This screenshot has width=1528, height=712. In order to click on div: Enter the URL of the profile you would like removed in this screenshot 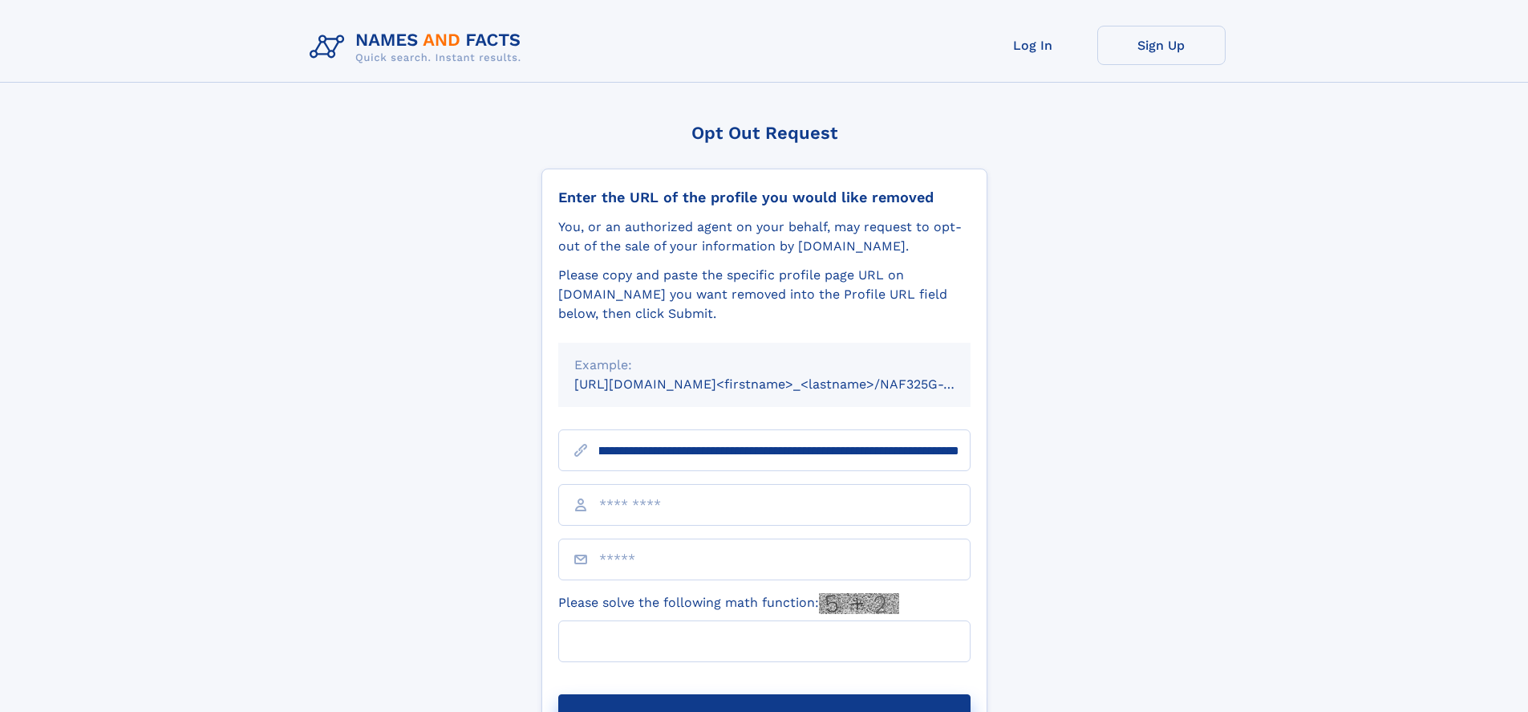, I will do `click(765, 197)`.